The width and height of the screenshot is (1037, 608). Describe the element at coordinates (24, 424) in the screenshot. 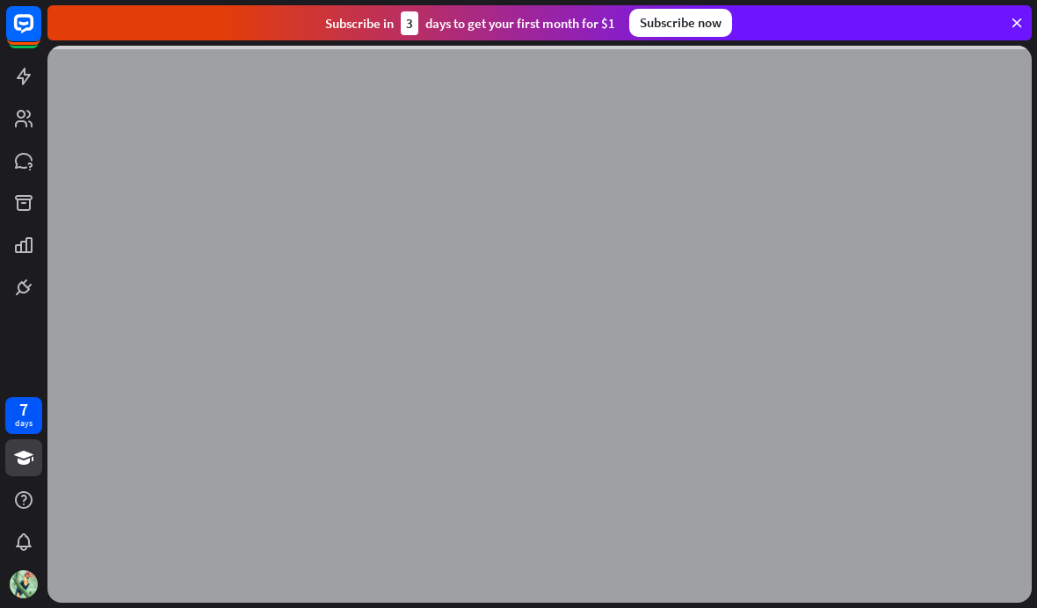

I see `div: days` at that location.